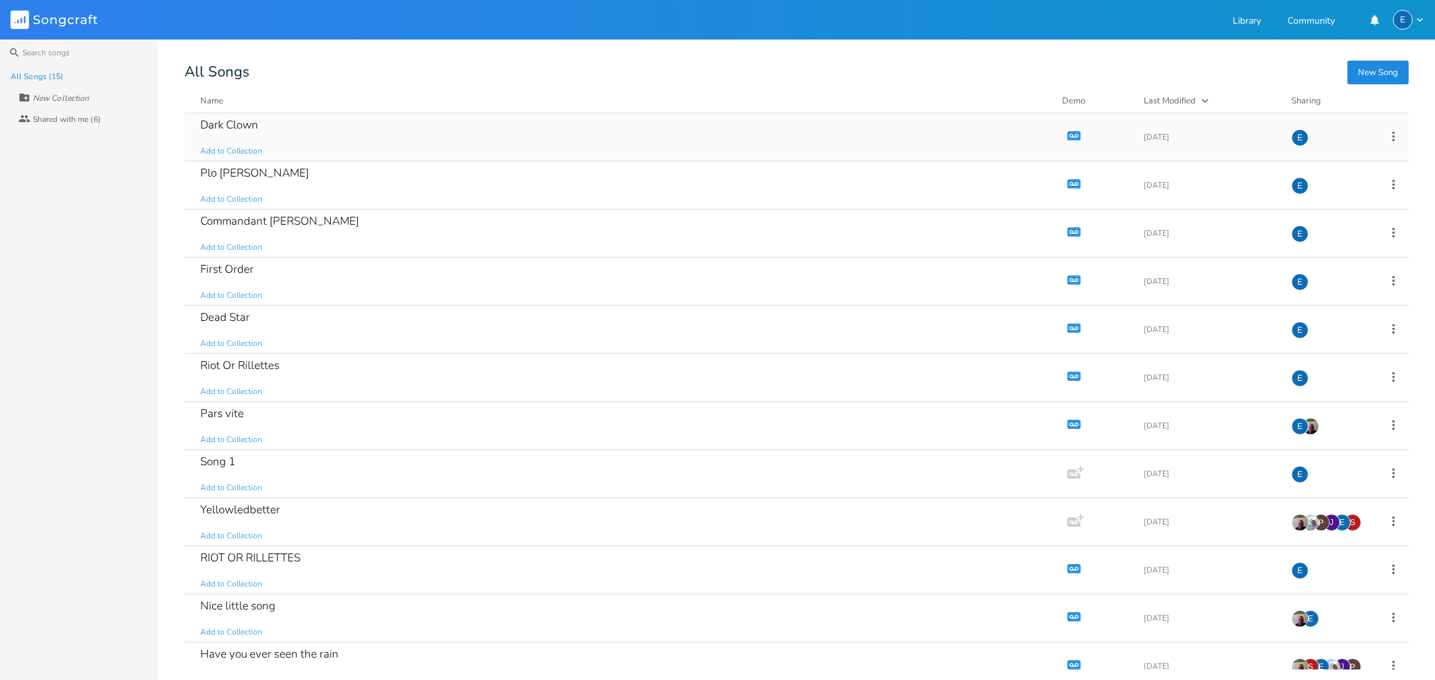 The width and height of the screenshot is (1435, 680). I want to click on div: Song 1, so click(217, 461).